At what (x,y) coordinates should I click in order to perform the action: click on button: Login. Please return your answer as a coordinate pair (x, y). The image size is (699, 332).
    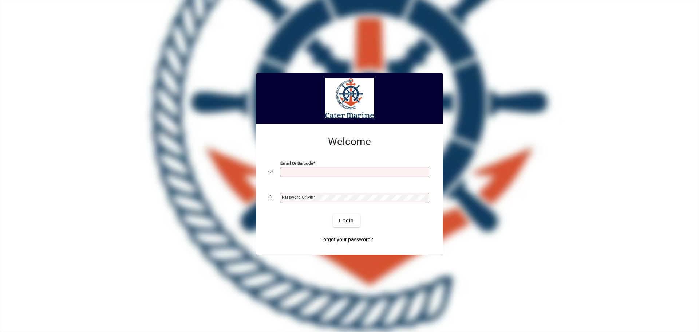
    Looking at the image, I should click on (346, 220).